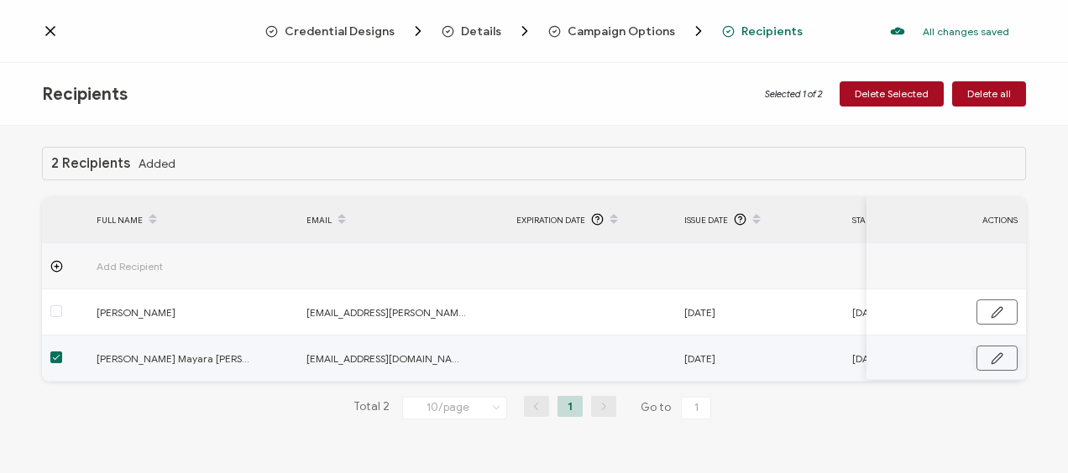 This screenshot has width=1068, height=473. What do you see at coordinates (534, 31) in the screenshot?
I see `div: Breadcrumb` at bounding box center [534, 31].